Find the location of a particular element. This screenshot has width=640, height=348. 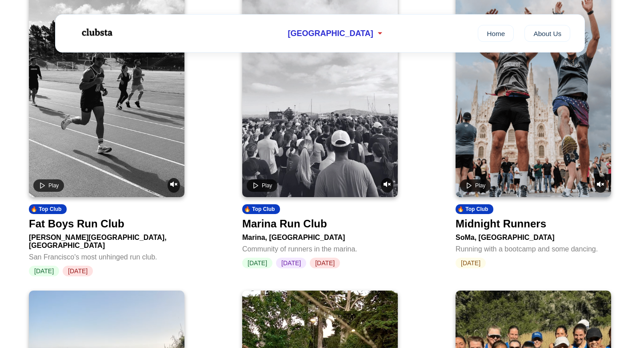

div: Midnight Runners is located at coordinates (501, 224).